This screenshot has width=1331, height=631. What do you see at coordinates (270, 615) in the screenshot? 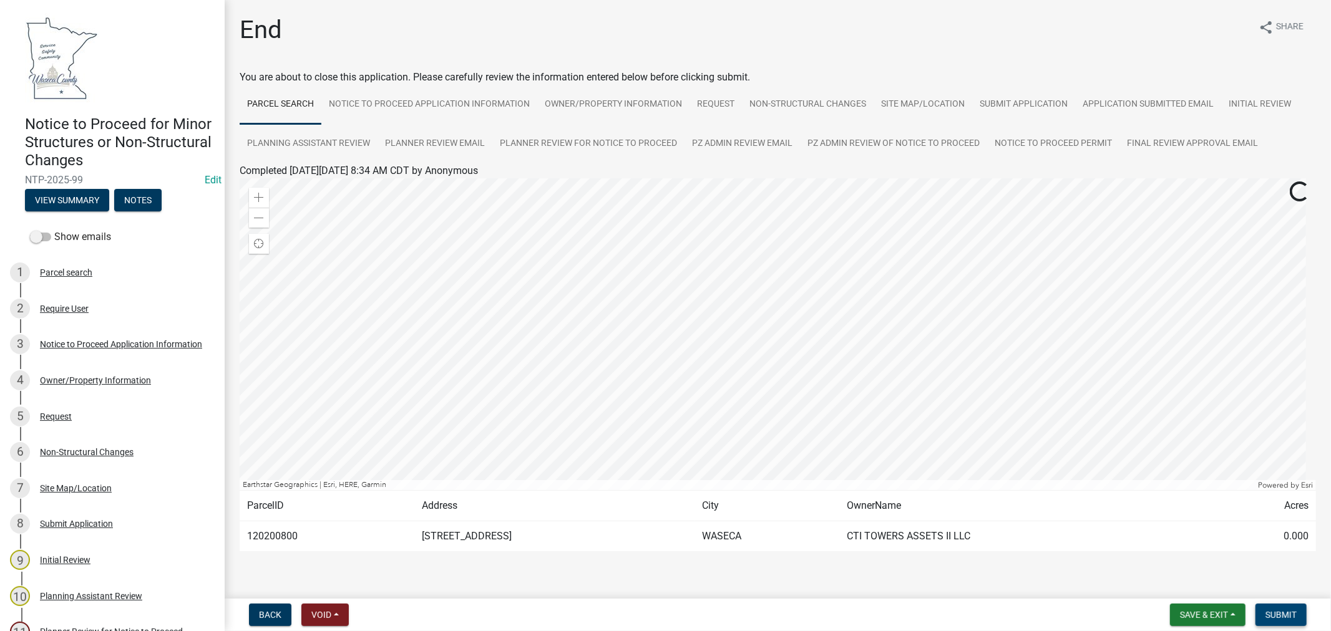
I see `button: Back` at bounding box center [270, 615].